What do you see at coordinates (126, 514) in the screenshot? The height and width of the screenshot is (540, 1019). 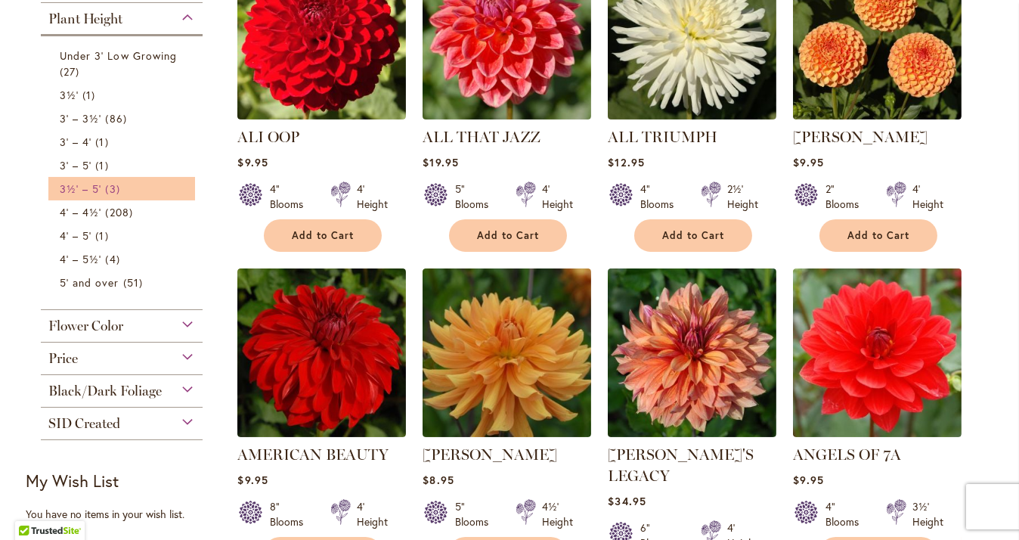 I see `div: You have no items in your wish list.` at bounding box center [126, 514].